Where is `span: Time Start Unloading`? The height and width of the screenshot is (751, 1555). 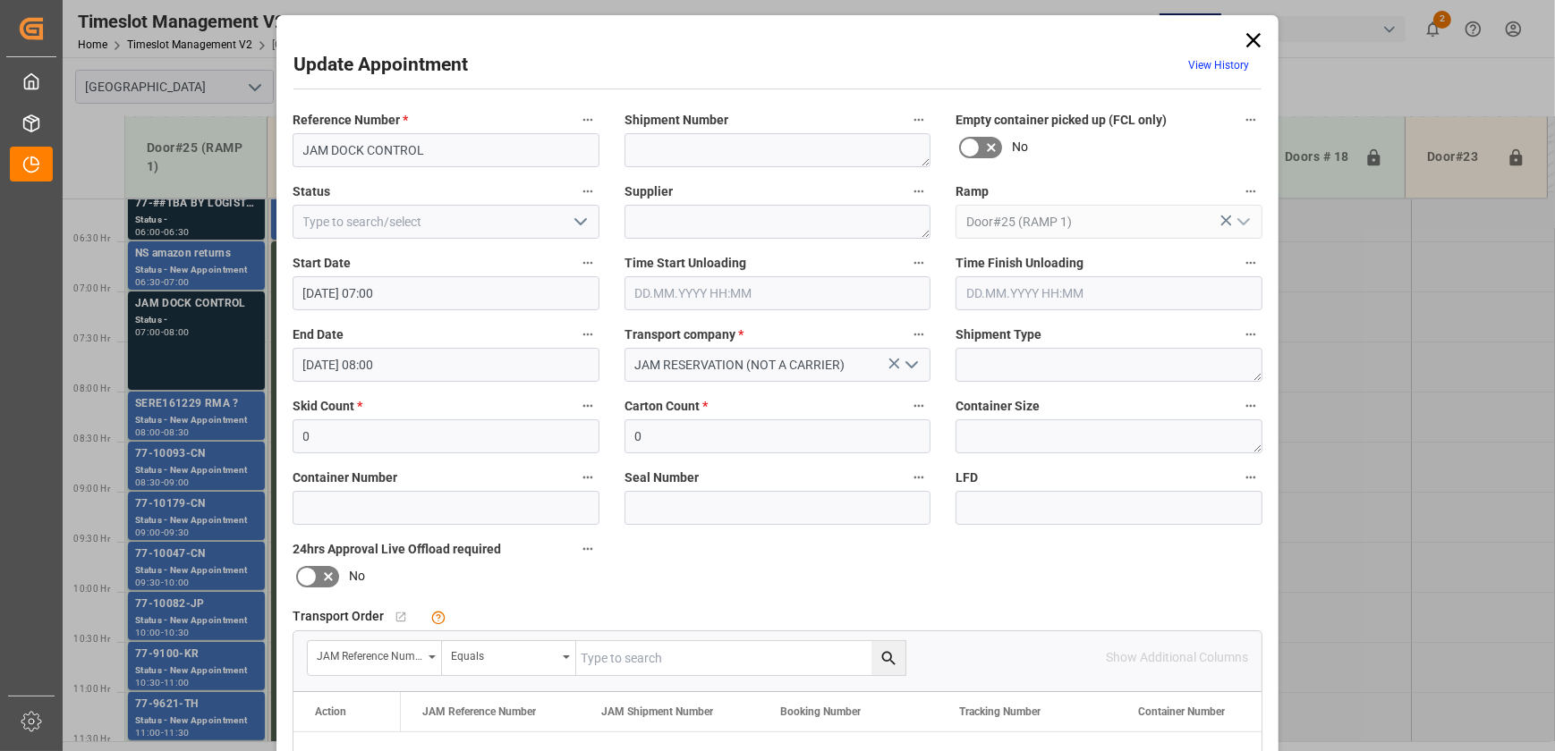 span: Time Start Unloading is located at coordinates (685, 263).